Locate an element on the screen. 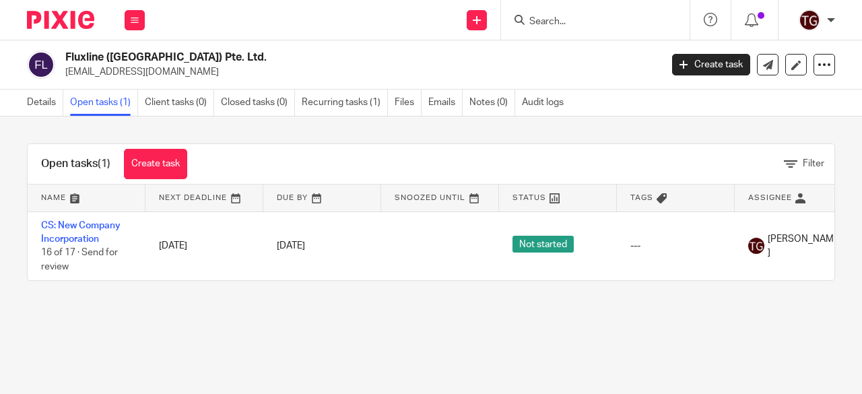  a: Notes (0) is located at coordinates (492, 102).